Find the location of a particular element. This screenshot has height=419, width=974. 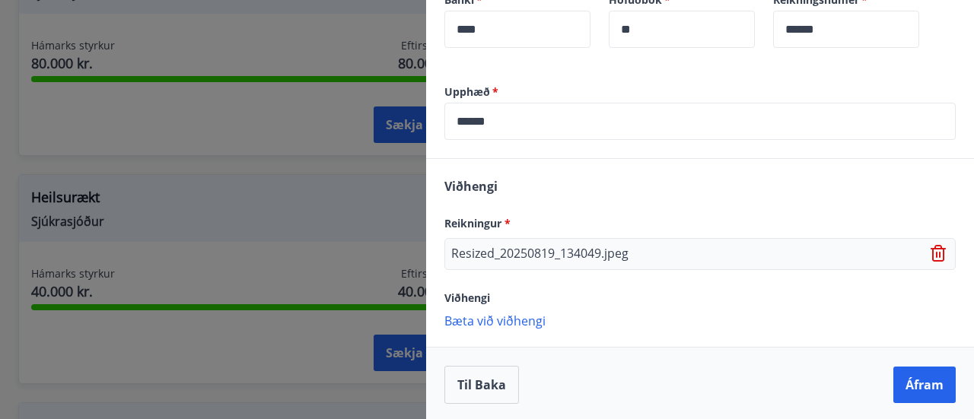

p: Bæta við viðhengi is located at coordinates (700, 320).